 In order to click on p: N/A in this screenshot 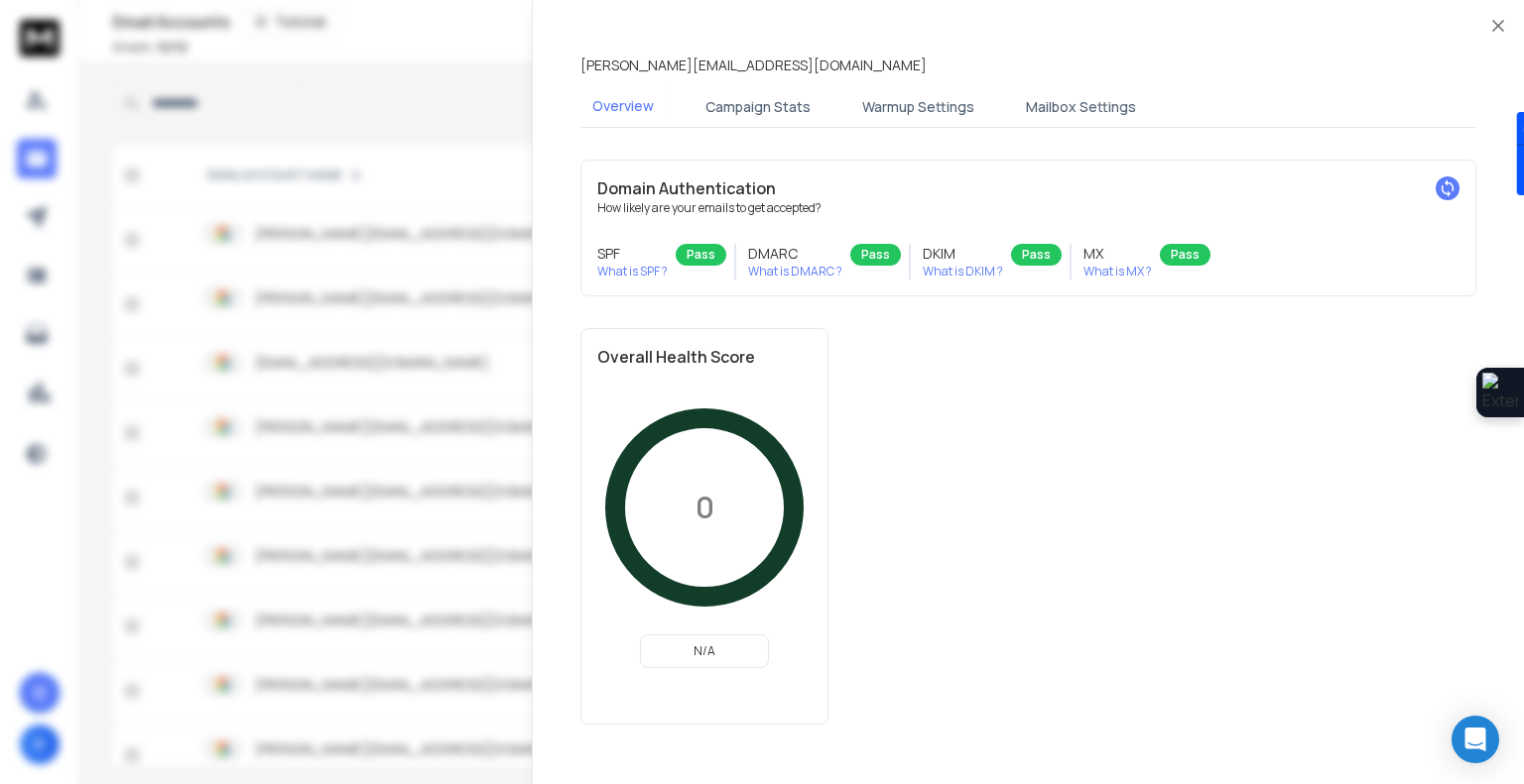, I will do `click(704, 651)`.